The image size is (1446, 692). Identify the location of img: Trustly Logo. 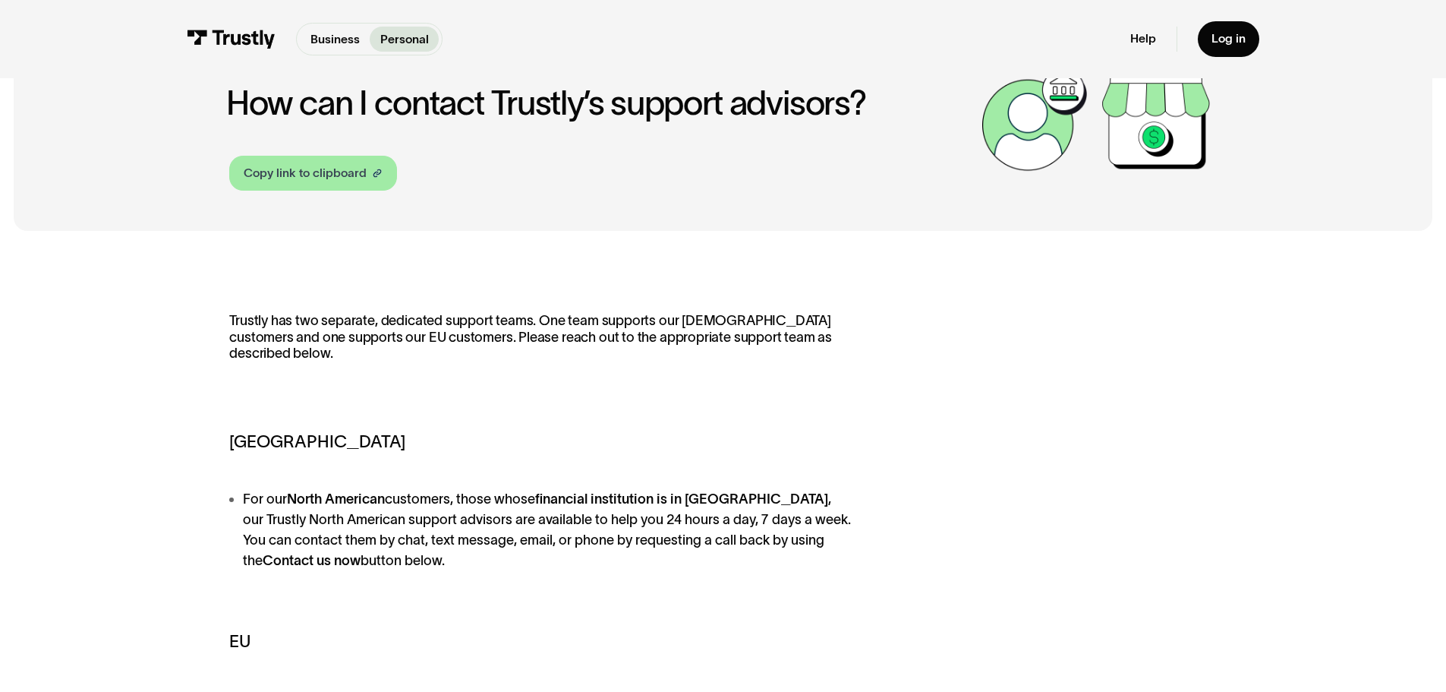
(231, 39).